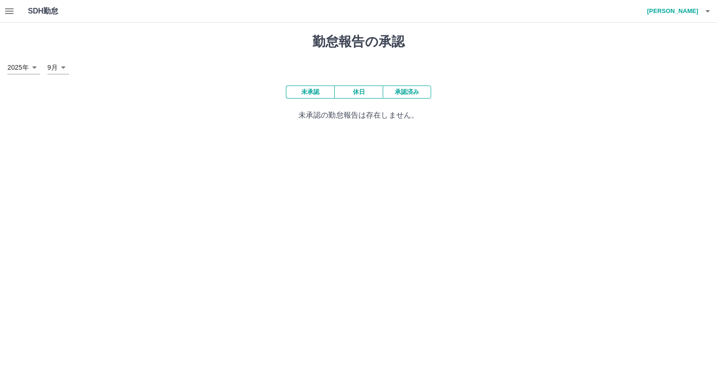 This screenshot has width=717, height=370. Describe the element at coordinates (24, 67) in the screenshot. I see `div: 2025年` at that location.